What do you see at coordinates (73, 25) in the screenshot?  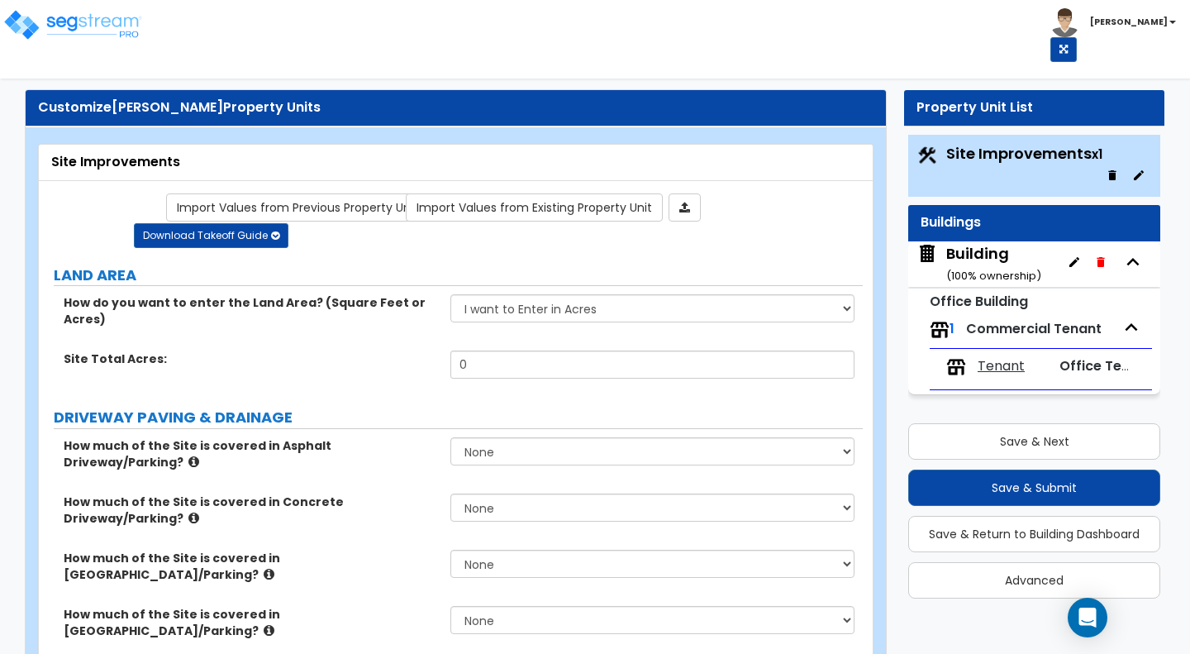 I see `img: logo_pro_r.png` at bounding box center [73, 25].